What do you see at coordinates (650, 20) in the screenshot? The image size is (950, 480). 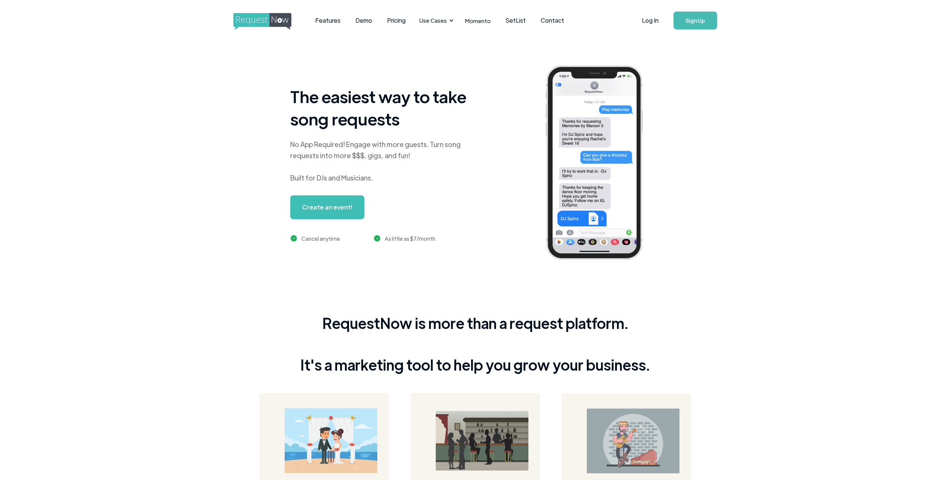 I see `a: Log In` at bounding box center [650, 20].